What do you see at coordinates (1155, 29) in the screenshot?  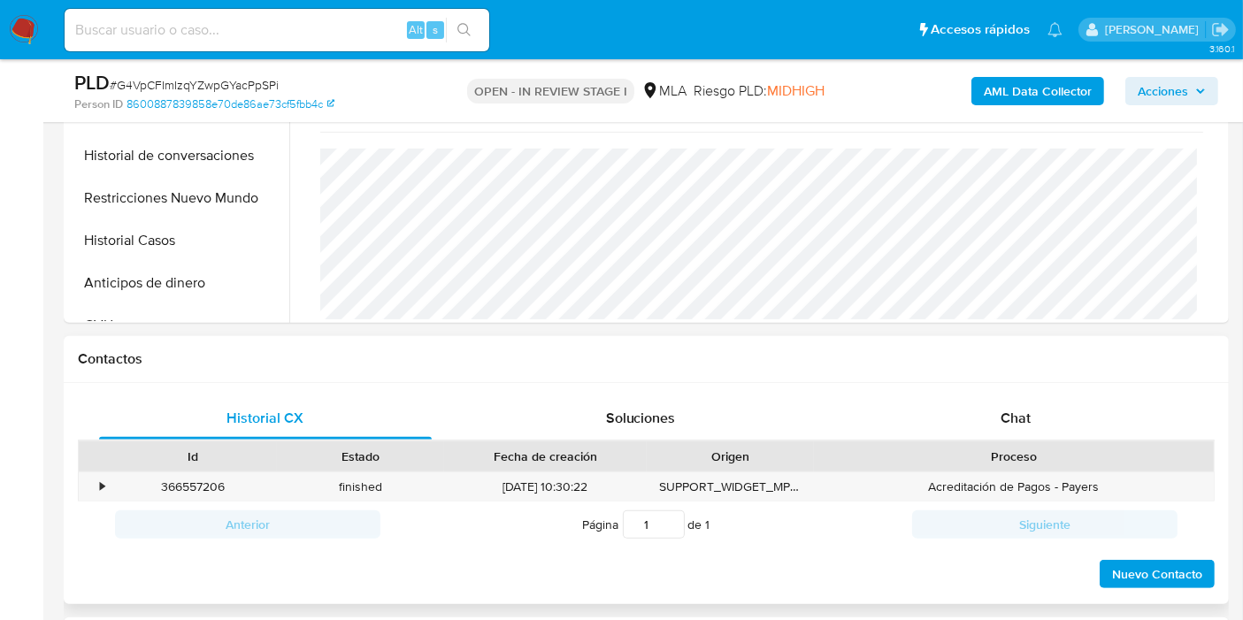 I see `p: micaelaestefania.gonzalez@mercadolibre.com` at bounding box center [1155, 29].